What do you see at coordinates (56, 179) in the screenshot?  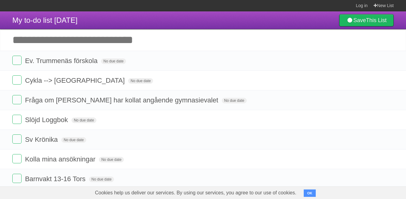 I see `span: Barnvakt 13-16 Tors` at bounding box center [56, 179].